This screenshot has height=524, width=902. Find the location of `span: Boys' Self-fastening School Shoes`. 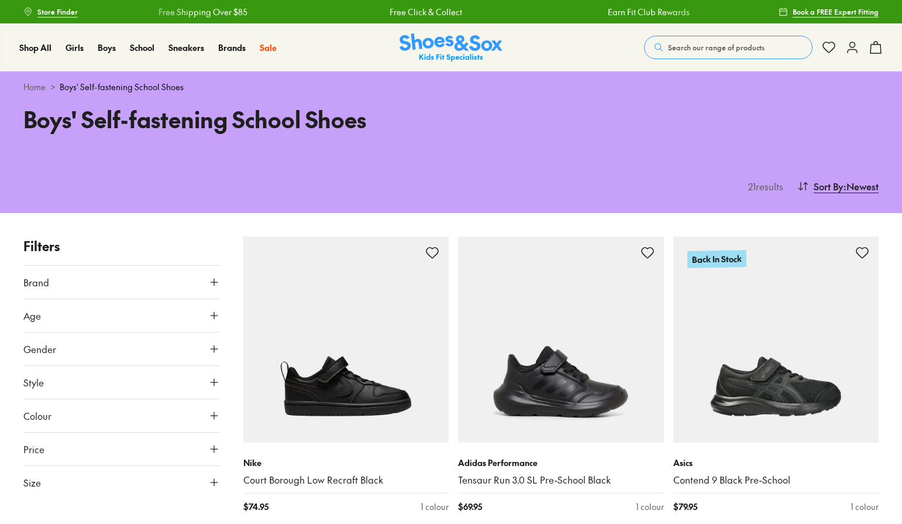

span: Boys' Self-fastening School Shoes is located at coordinates (122, 87).